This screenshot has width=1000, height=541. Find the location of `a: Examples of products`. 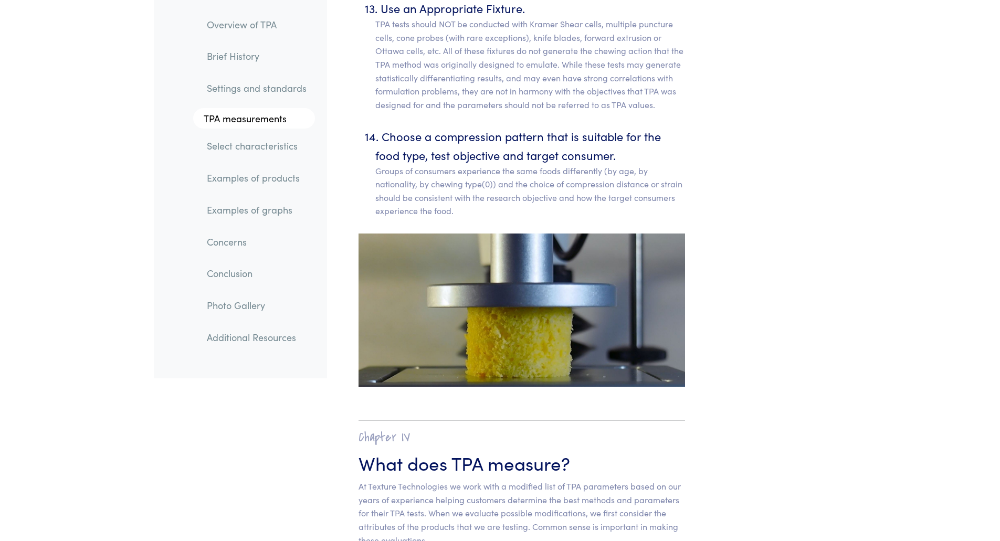

a: Examples of products is located at coordinates (257, 178).